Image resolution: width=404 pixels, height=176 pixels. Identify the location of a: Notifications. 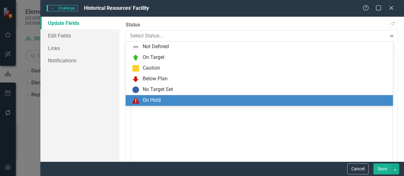
(80, 61).